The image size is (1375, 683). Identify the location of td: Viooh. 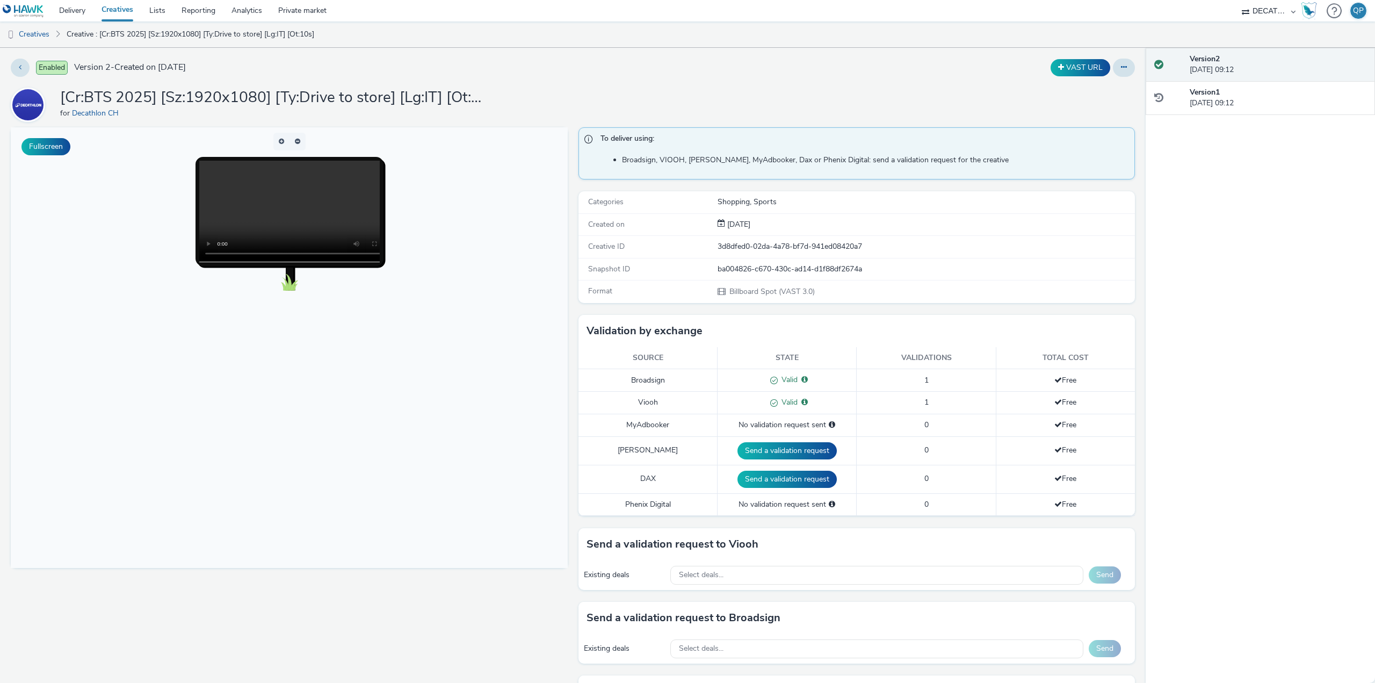
(648, 403).